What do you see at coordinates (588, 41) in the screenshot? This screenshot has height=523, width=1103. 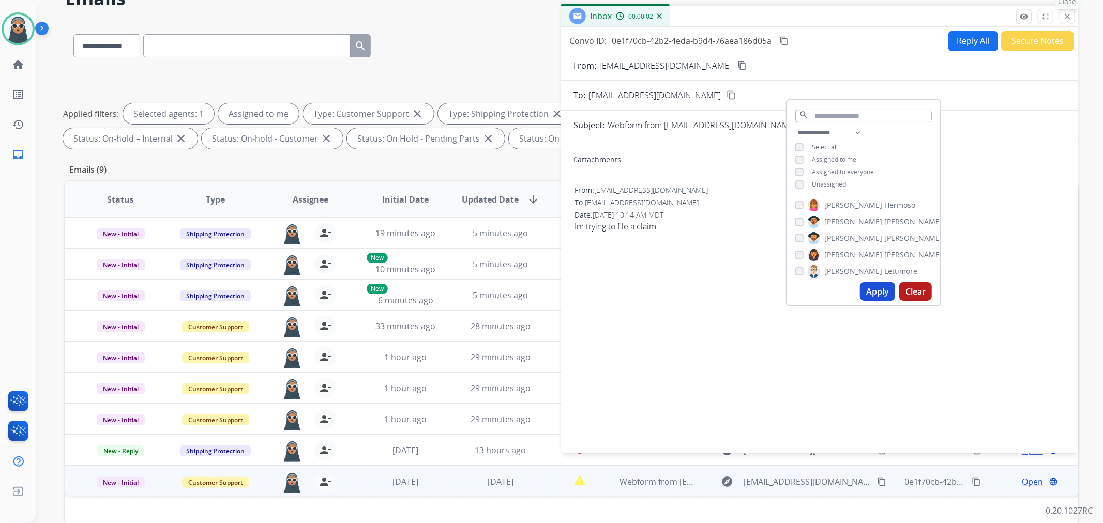 I see `p: Convo ID:` at bounding box center [588, 41].